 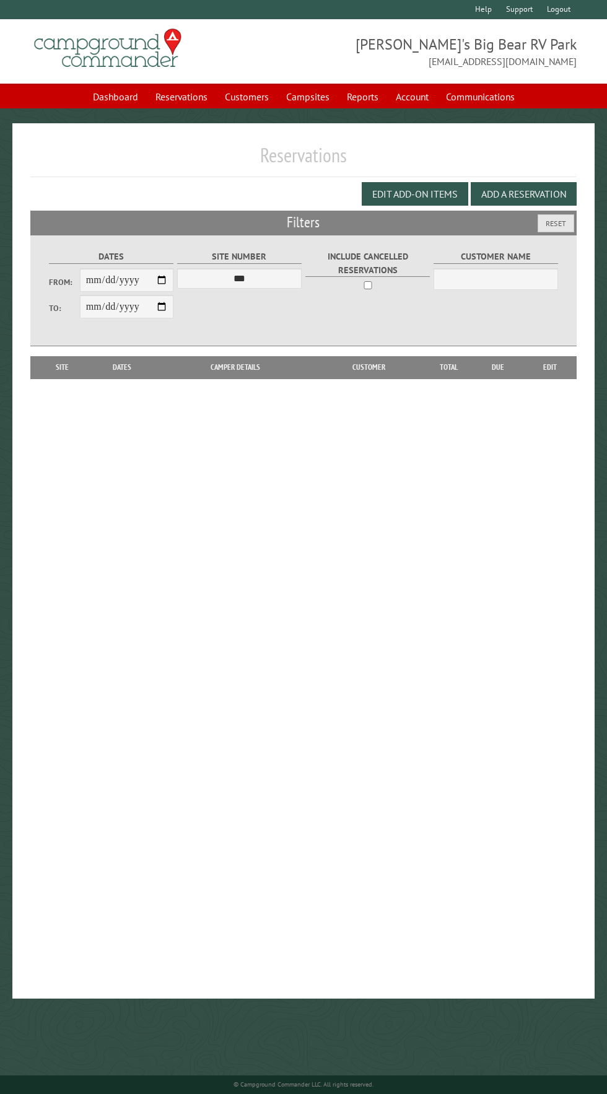 I want to click on th: Dates, so click(x=122, y=367).